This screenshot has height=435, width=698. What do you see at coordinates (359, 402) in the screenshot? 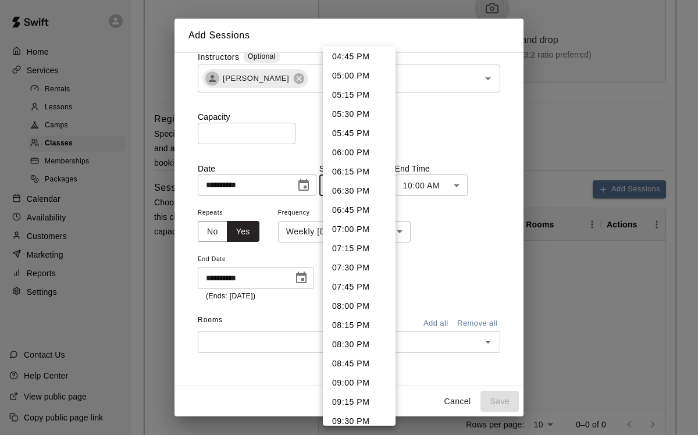
I see `li: 09:15 PM` at bounding box center [359, 402].